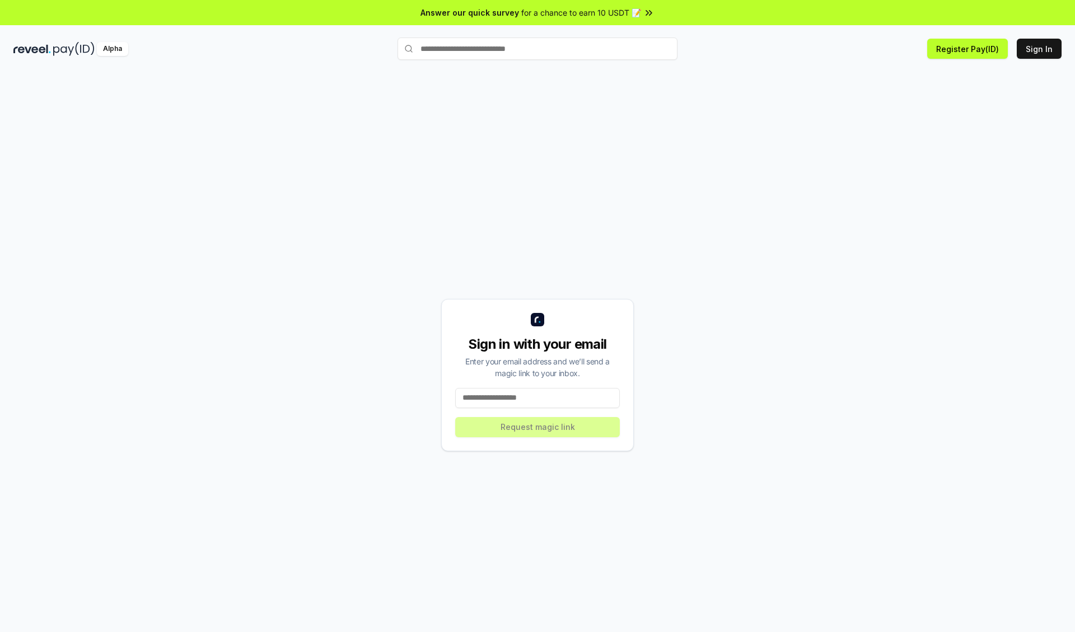 The width and height of the screenshot is (1075, 632). Describe the element at coordinates (1039, 49) in the screenshot. I see `button: Sign In` at that location.